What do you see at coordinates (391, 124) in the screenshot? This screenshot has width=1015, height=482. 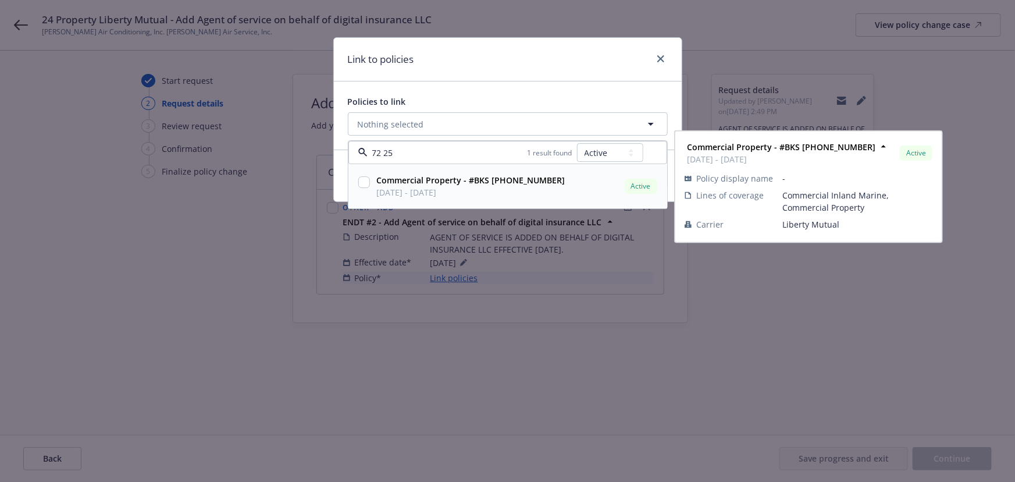 I see `span: Nothing selected` at bounding box center [391, 124].